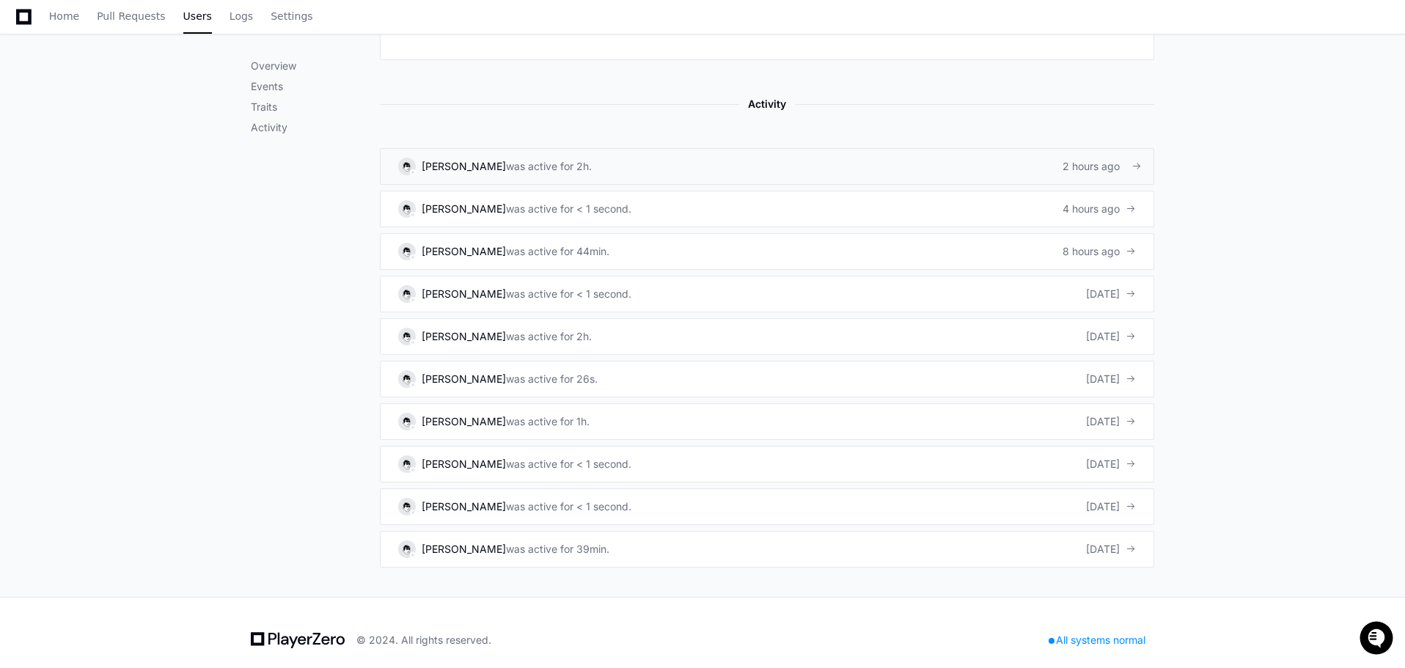 Image resolution: width=1405 pixels, height=668 pixels. What do you see at coordinates (291, 16) in the screenshot?
I see `span: Settings` at bounding box center [291, 16].